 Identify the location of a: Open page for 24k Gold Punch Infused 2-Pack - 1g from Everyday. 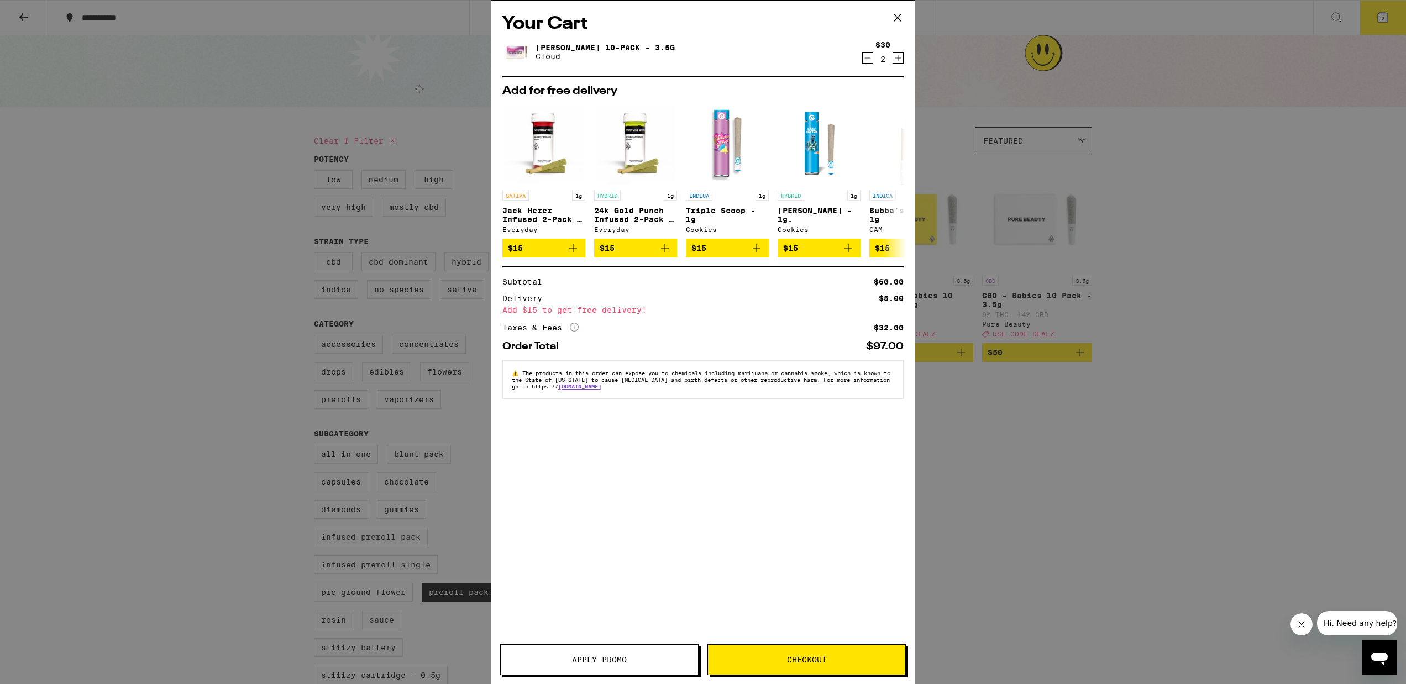
(636, 170).